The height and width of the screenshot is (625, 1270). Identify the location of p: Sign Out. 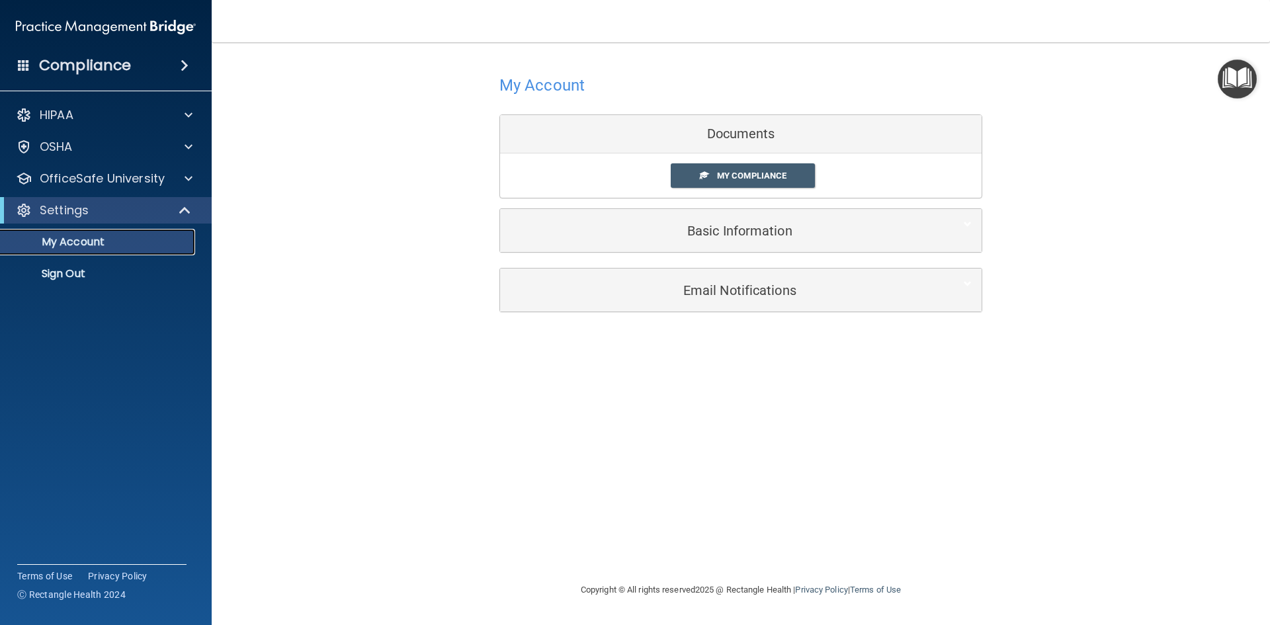
(99, 274).